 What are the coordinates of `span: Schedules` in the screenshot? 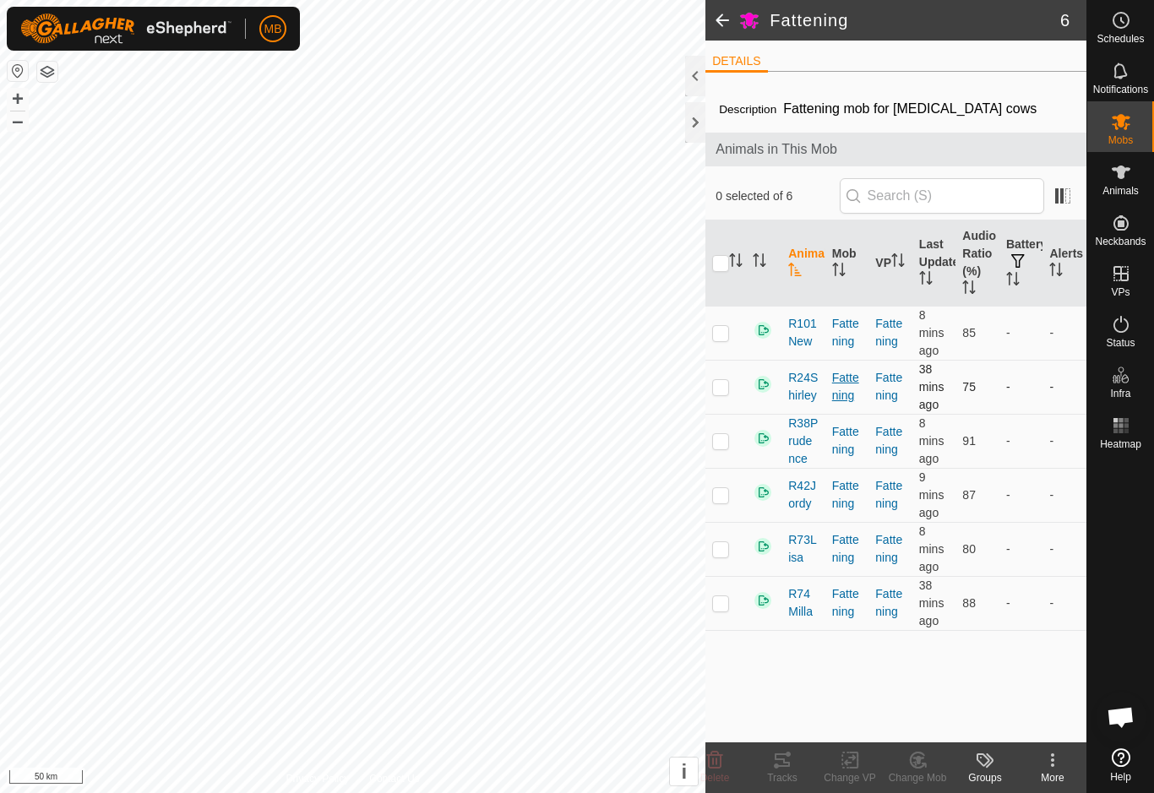 It's located at (1120, 39).